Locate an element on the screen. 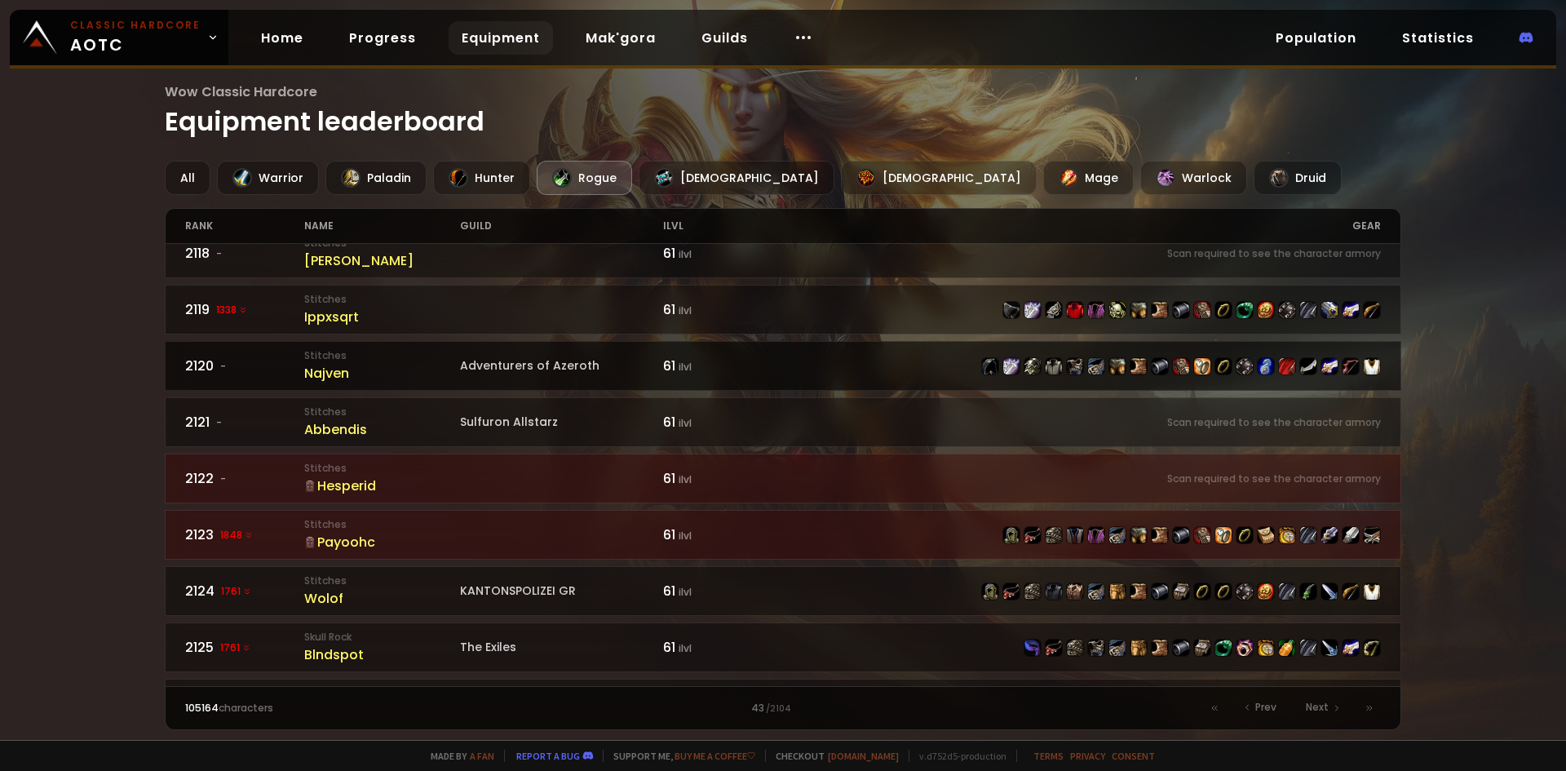 The height and width of the screenshot is (771, 1566). a: Privacy is located at coordinates (1087, 755).